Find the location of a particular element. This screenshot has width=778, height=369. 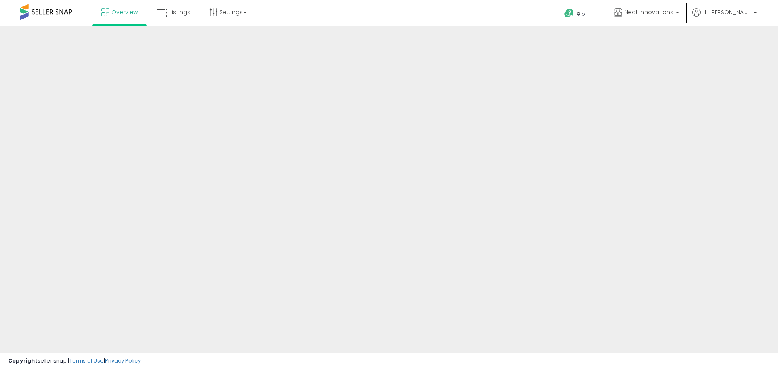

strong: Copyright is located at coordinates (23, 360).